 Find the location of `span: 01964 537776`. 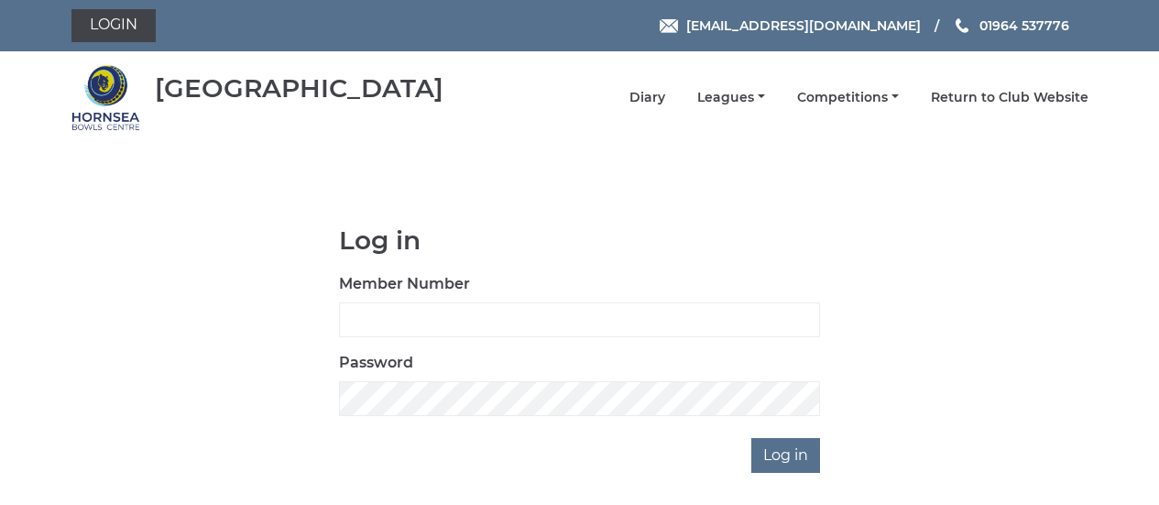

span: 01964 537776 is located at coordinates (1025, 26).